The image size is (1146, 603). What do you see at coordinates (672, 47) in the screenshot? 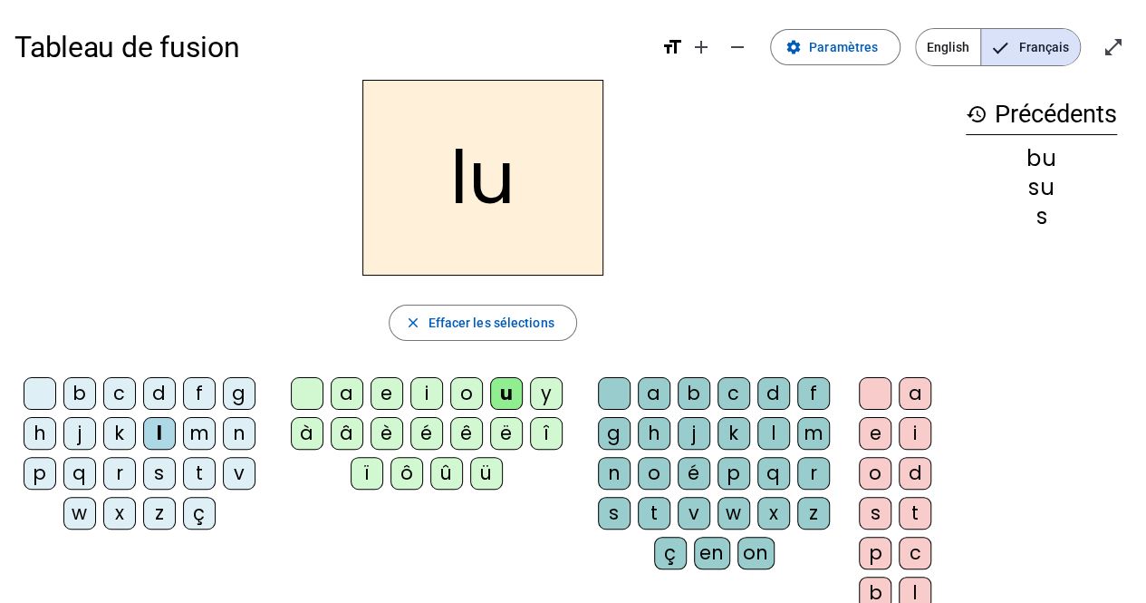
I see `mat-icon: format_size` at bounding box center [672, 47].